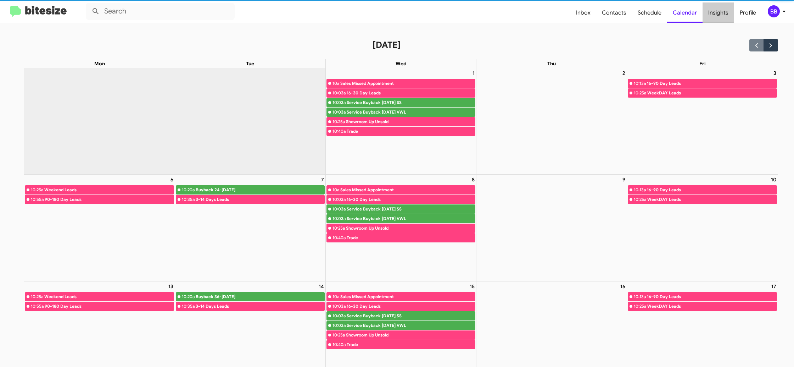  I want to click on button: Next month, so click(771, 45).